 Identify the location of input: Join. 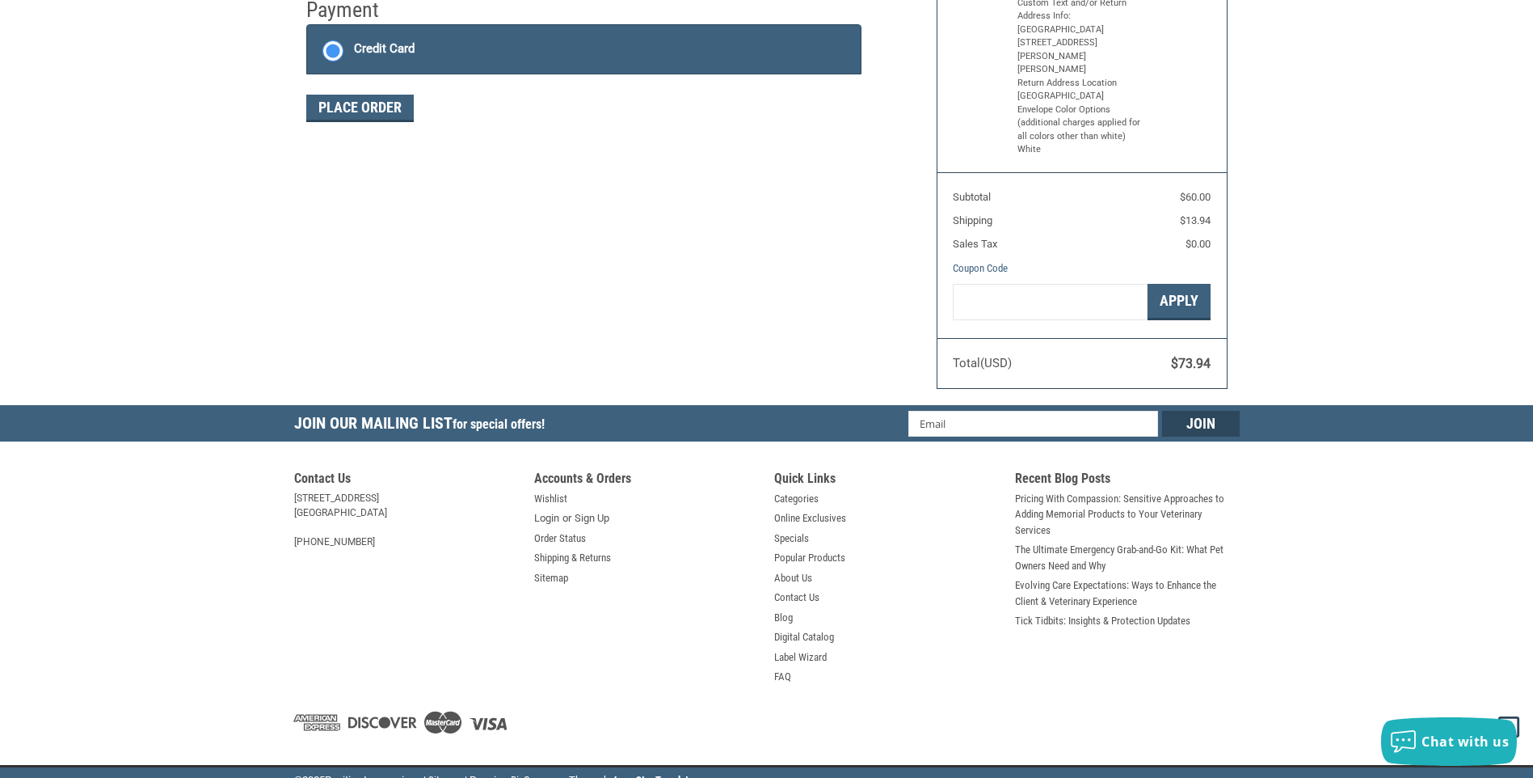
(1201, 424).